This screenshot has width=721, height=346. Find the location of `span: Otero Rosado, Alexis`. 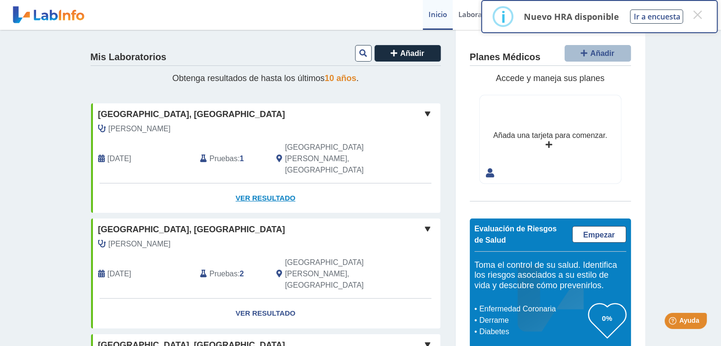

span: Otero Rosado, Alexis is located at coordinates (139, 244).